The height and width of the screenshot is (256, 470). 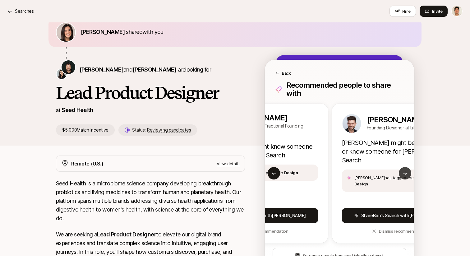 What do you see at coordinates (457, 11) in the screenshot?
I see `img: Jeremy Chen` at bounding box center [457, 11].